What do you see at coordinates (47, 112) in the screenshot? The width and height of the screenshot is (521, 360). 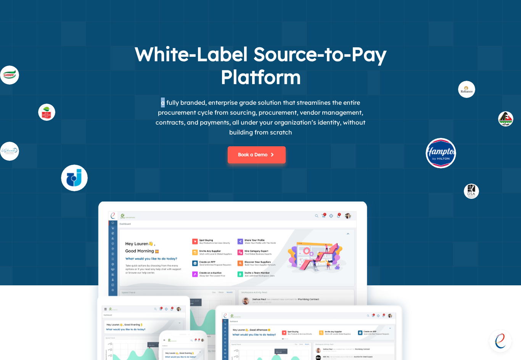 I see `img: supplier_othaim.svg` at bounding box center [47, 112].